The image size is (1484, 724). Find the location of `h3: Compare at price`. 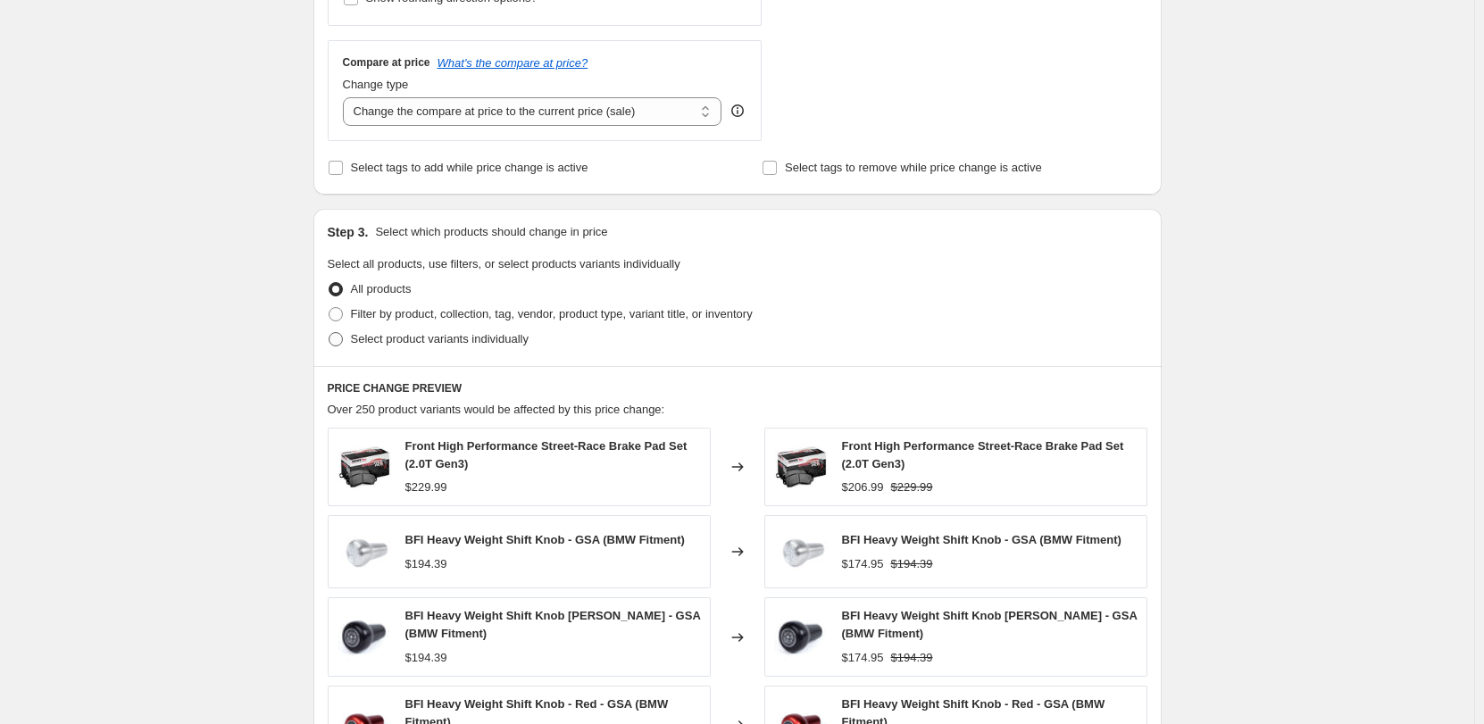

h3: Compare at price is located at coordinates (387, 63).